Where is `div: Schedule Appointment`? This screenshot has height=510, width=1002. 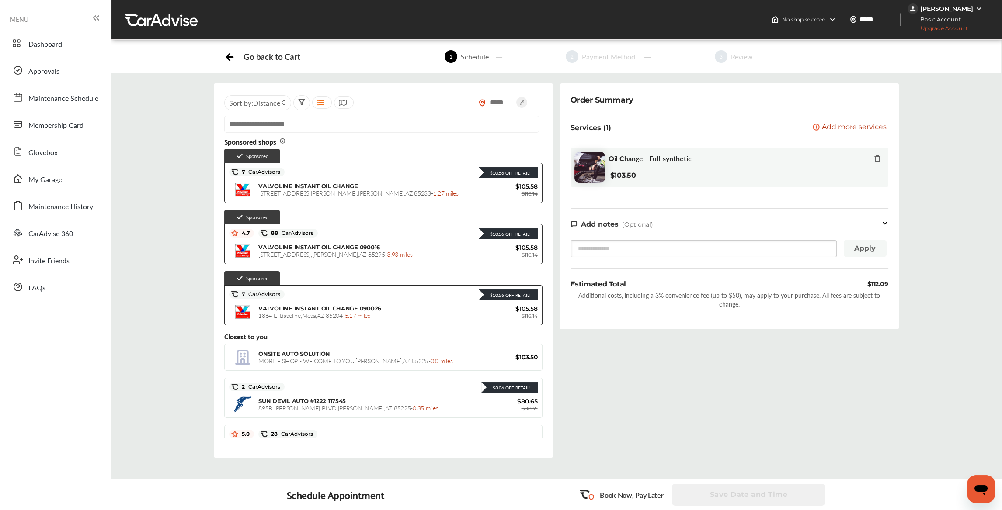 div: Schedule Appointment is located at coordinates (336, 495).